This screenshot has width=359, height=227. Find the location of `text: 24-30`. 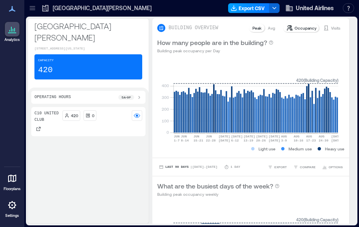

text: 24-30 is located at coordinates (323, 140).